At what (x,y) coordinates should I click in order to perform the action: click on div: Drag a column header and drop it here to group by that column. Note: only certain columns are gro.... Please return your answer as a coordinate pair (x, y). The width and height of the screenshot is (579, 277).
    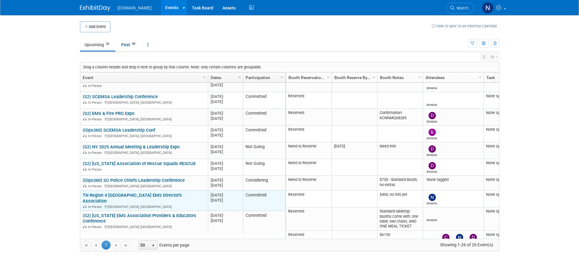
    Looking at the image, I should click on (290, 67).